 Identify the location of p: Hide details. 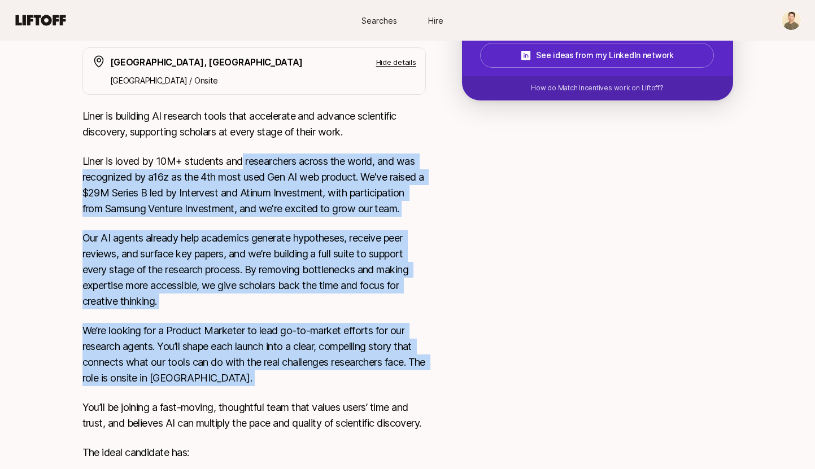
(396, 62).